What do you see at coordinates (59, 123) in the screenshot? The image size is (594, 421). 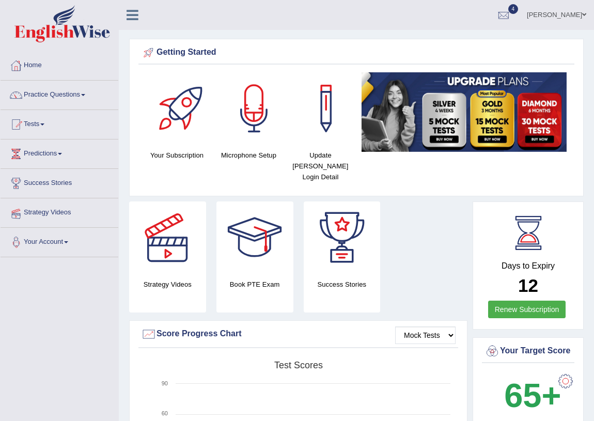 I see `a: Tests` at bounding box center [59, 123].